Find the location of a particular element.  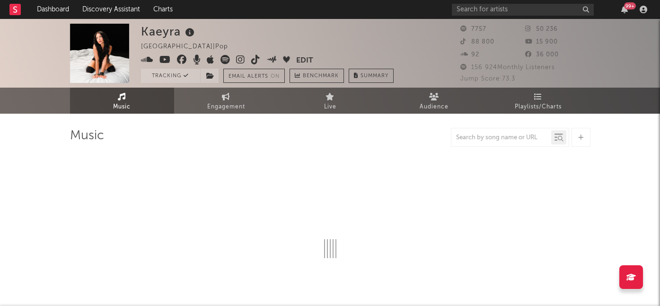

a: Audience is located at coordinates (434, 100).